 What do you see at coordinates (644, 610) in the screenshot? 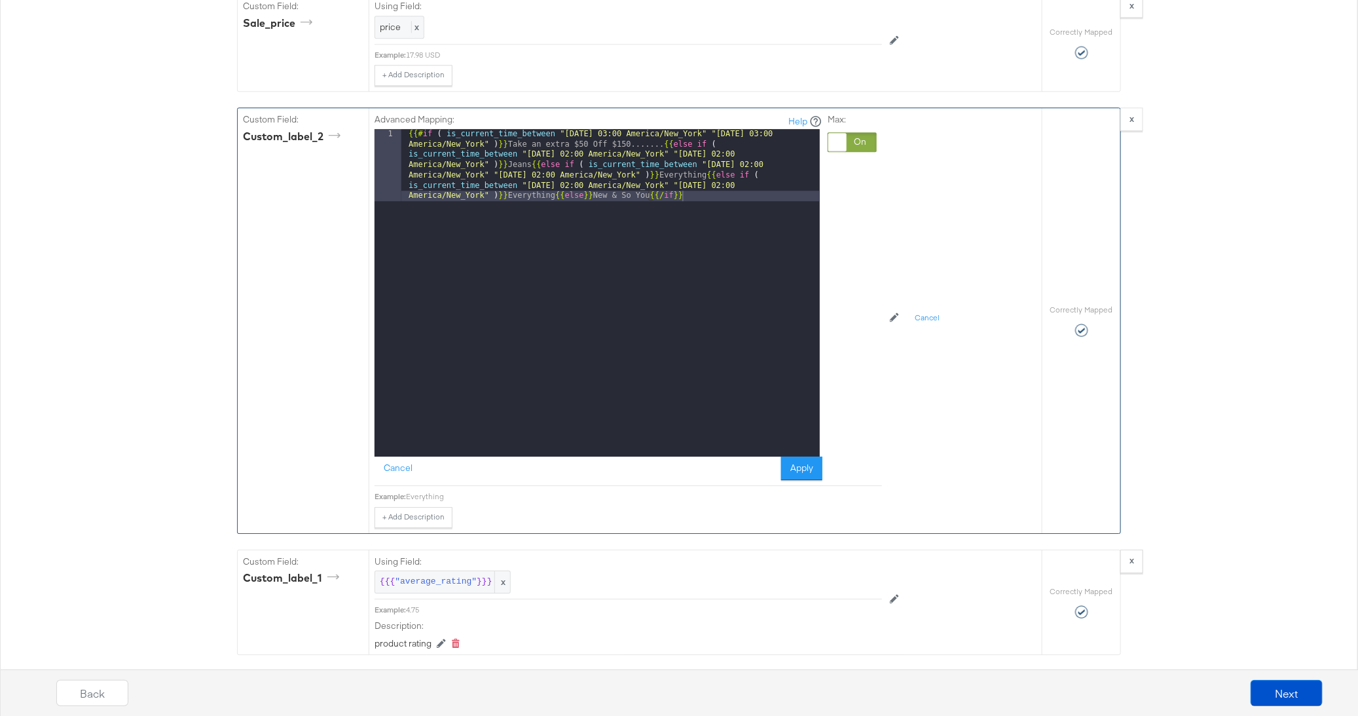
I see `div: 4.75` at bounding box center [644, 610].